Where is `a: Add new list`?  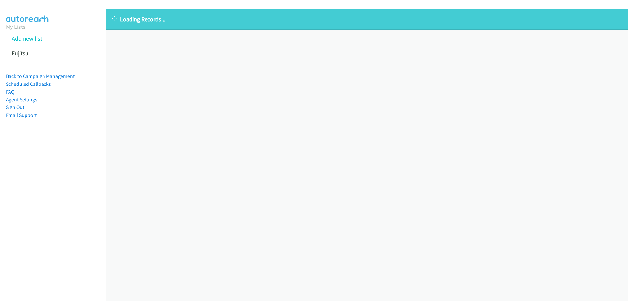
a: Add new list is located at coordinates (27, 38).